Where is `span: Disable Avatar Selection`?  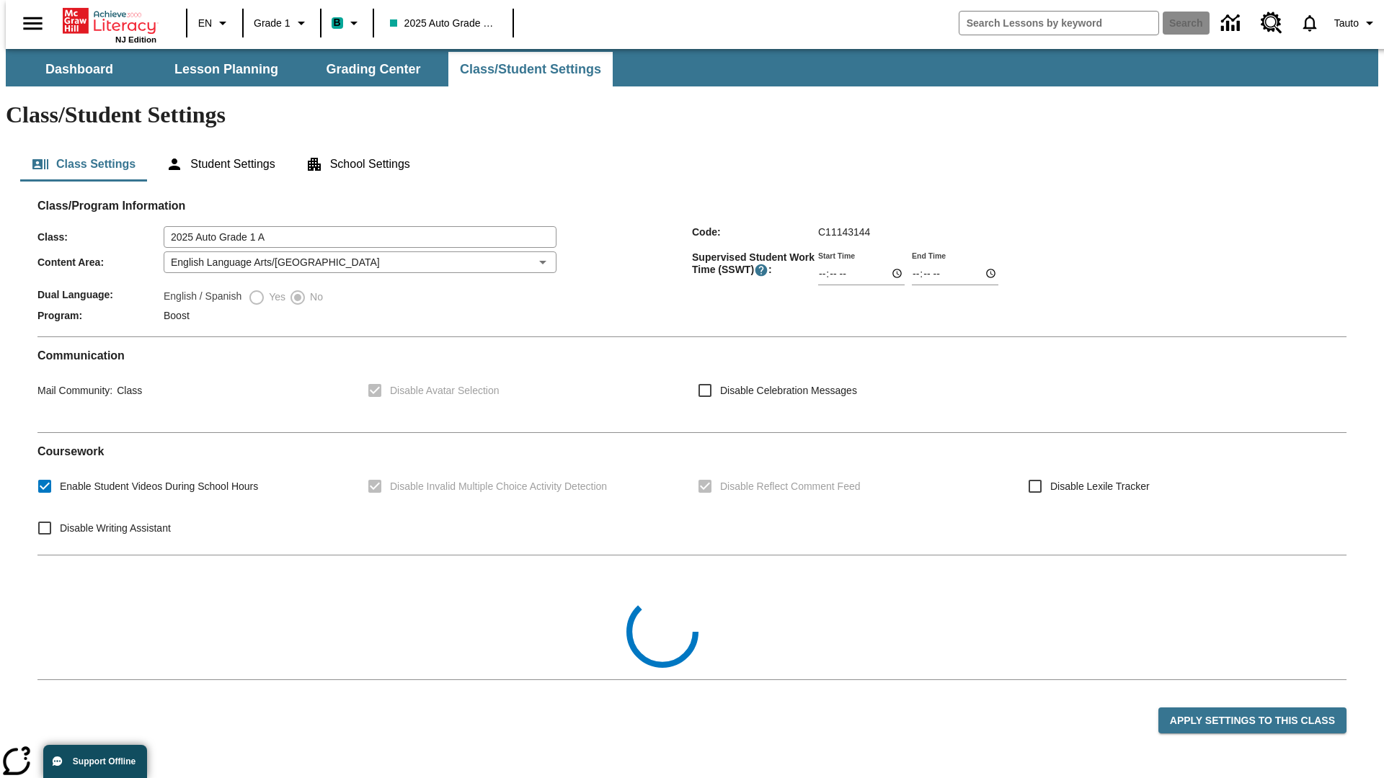
span: Disable Avatar Selection is located at coordinates (445, 391).